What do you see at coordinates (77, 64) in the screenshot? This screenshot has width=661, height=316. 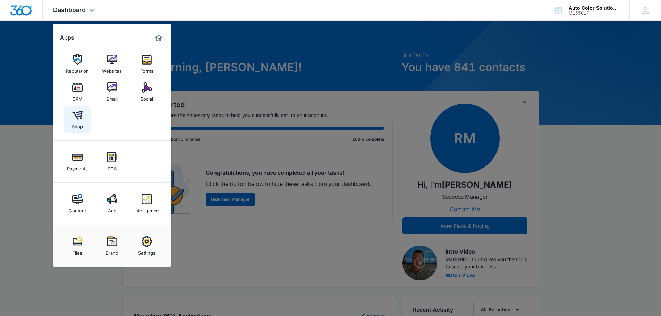 I see `a: Reputation` at bounding box center [77, 64].